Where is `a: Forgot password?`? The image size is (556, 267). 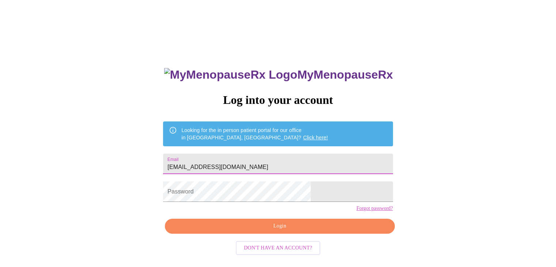
a: Forgot password? is located at coordinates (375, 208).